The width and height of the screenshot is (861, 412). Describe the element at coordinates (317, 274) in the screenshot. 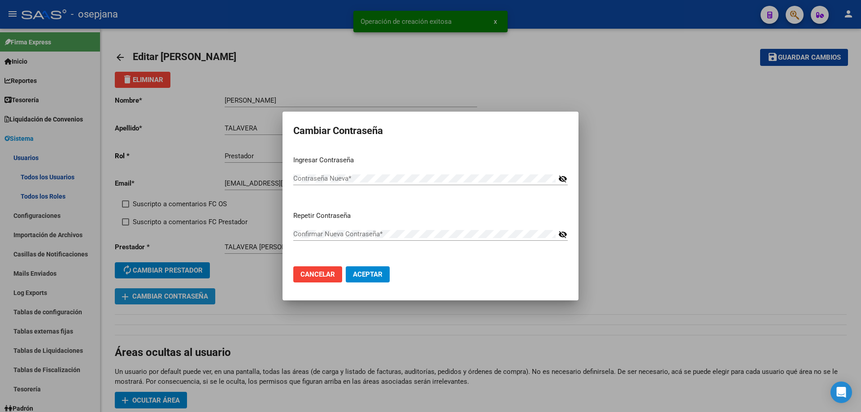

I see `span: Cancelar` at that location.